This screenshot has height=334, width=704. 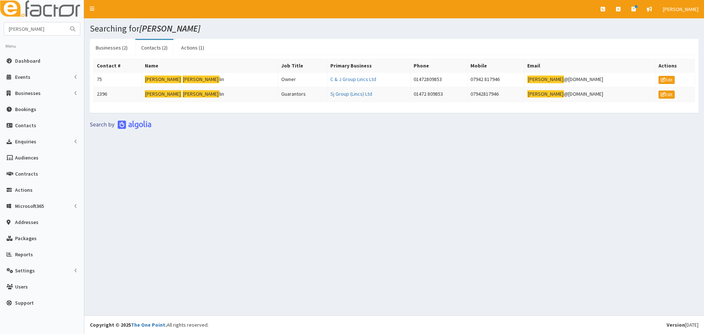 I want to click on th: Phone, so click(x=439, y=66).